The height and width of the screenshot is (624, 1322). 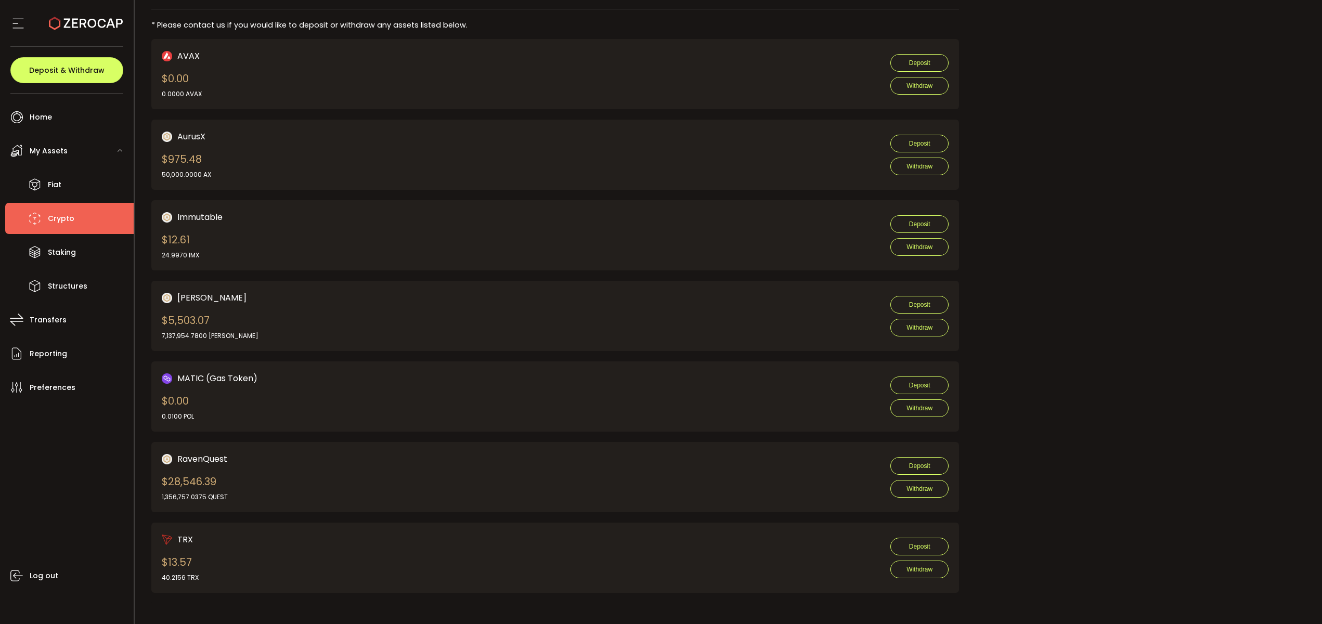 I want to click on span: Reporting, so click(x=48, y=354).